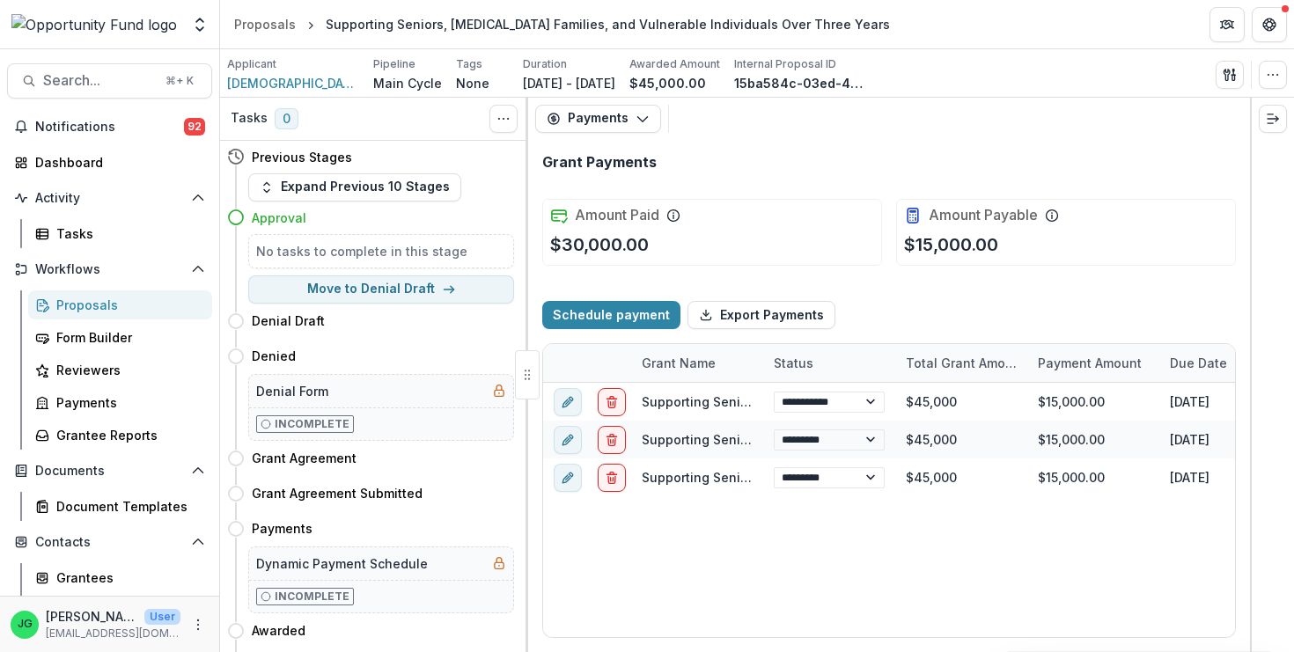 The image size is (1294, 652). I want to click on button: More, so click(198, 625).